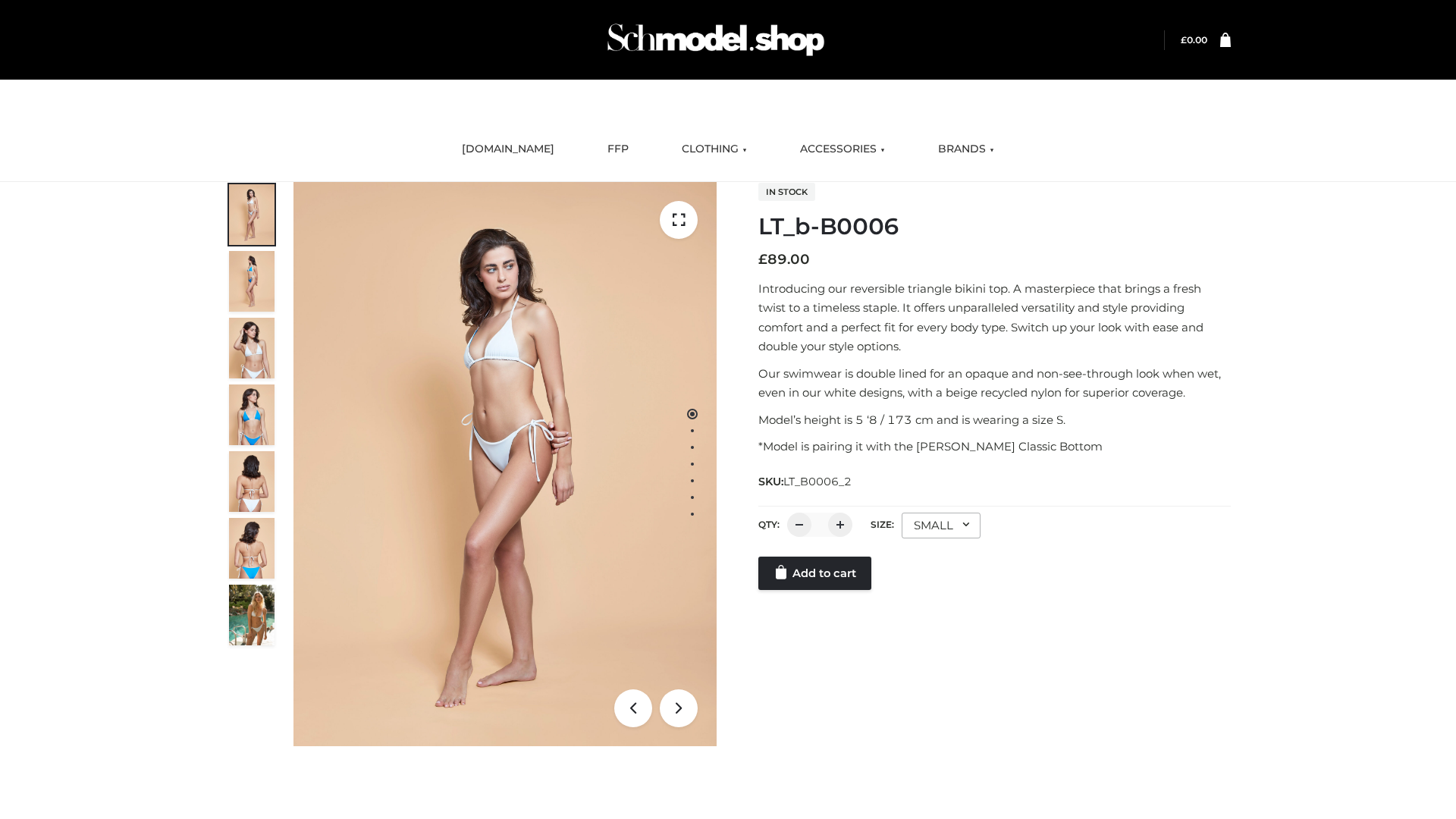 The image size is (1456, 819). What do you see at coordinates (251, 414) in the screenshot?
I see `img: ArielClassicBikiniTop_CloudNine_AzureSky_OW114ECO_4-scaled.jpg` at bounding box center [251, 414].